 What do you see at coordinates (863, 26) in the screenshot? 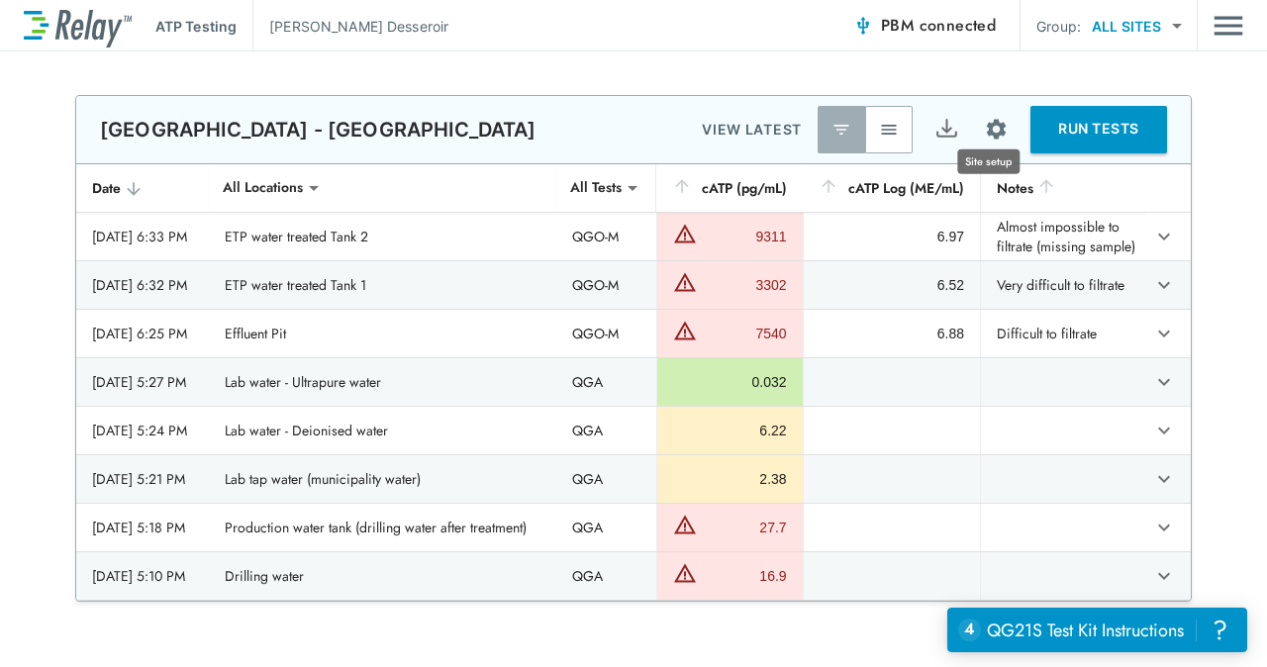
I see `img: Connected Icon` at bounding box center [863, 26].